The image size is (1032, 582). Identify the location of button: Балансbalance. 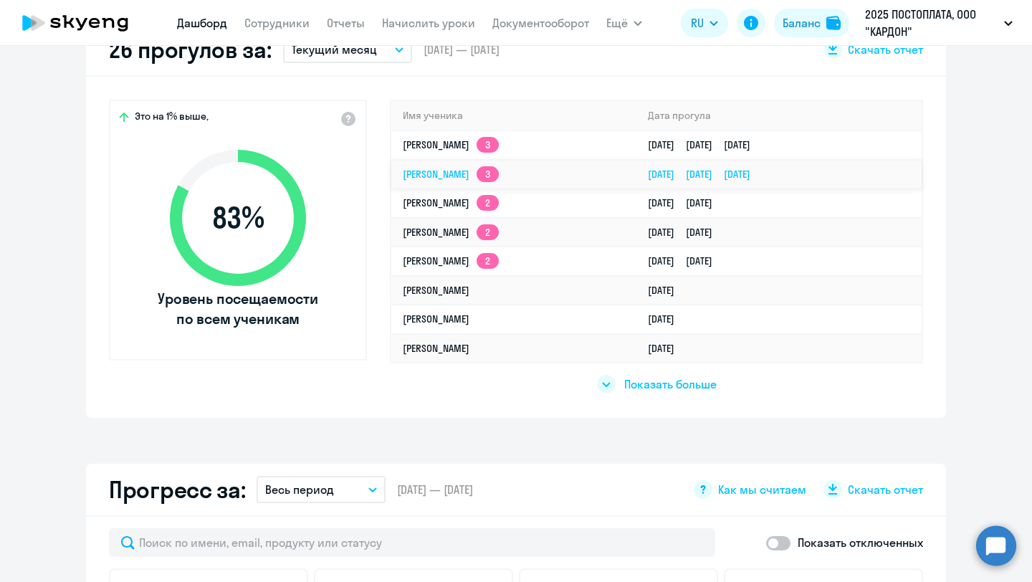
(811, 23).